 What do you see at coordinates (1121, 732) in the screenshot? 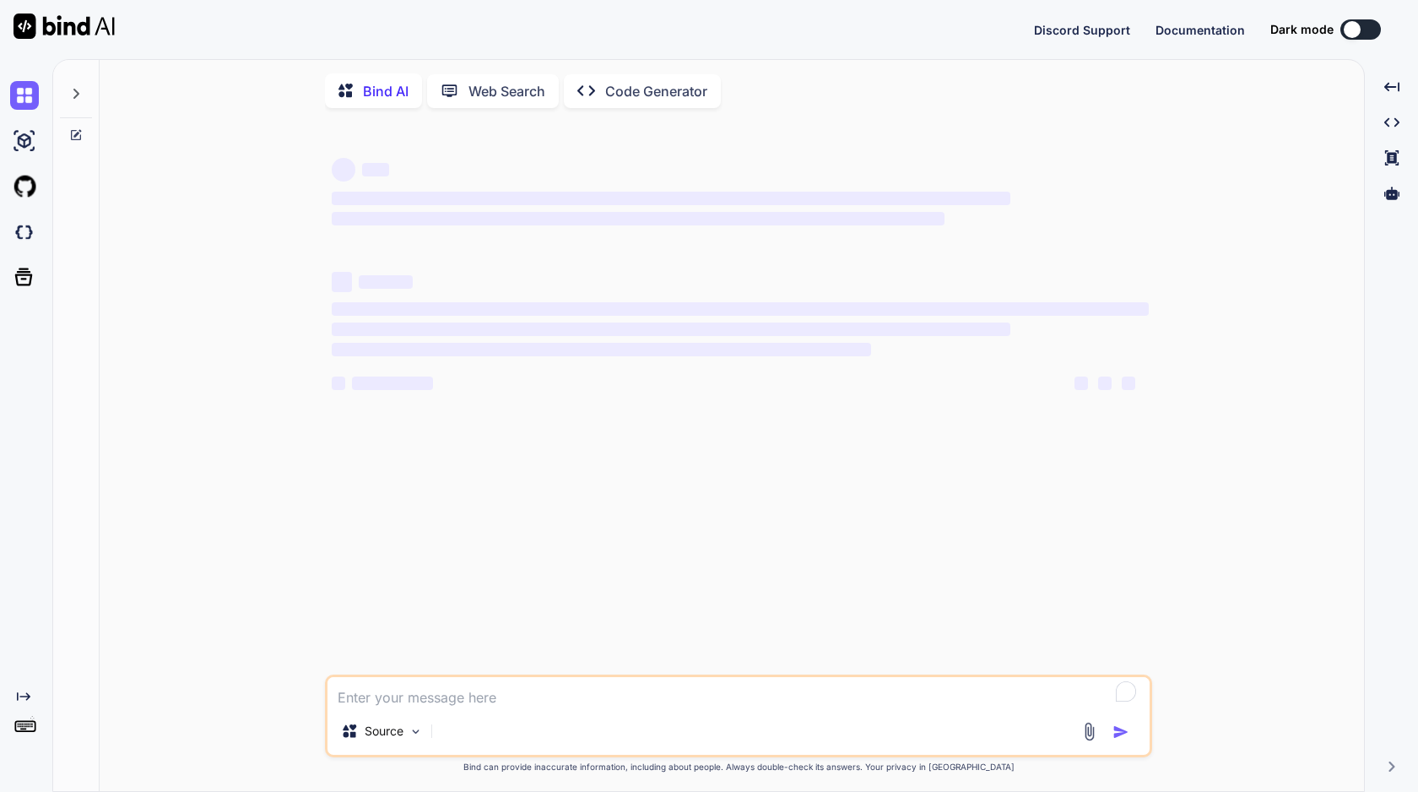
I see `img: icon` at bounding box center [1121, 732].